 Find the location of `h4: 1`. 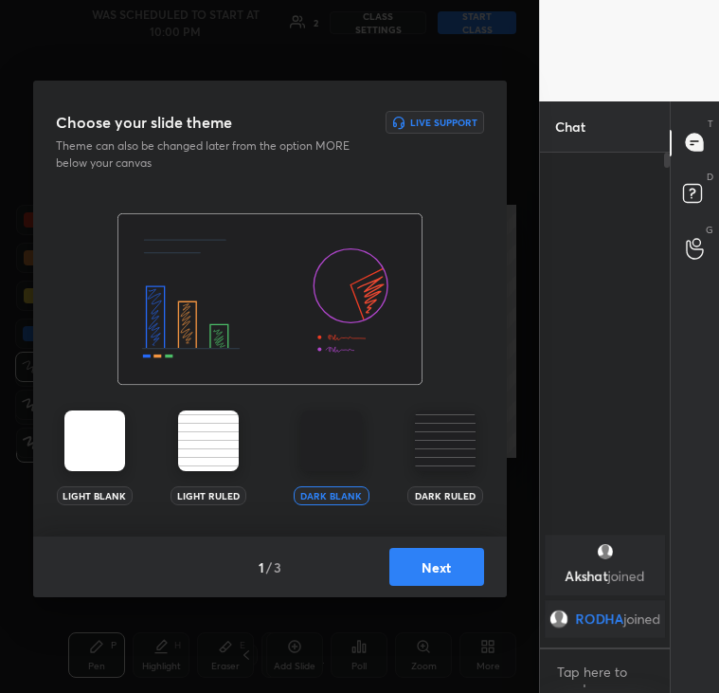

h4: 1 is located at coordinates (262, 567).